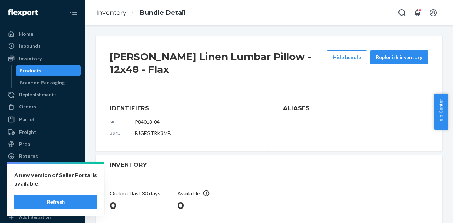 This screenshot has width=453, height=223. I want to click on a: Prep, so click(42, 144).